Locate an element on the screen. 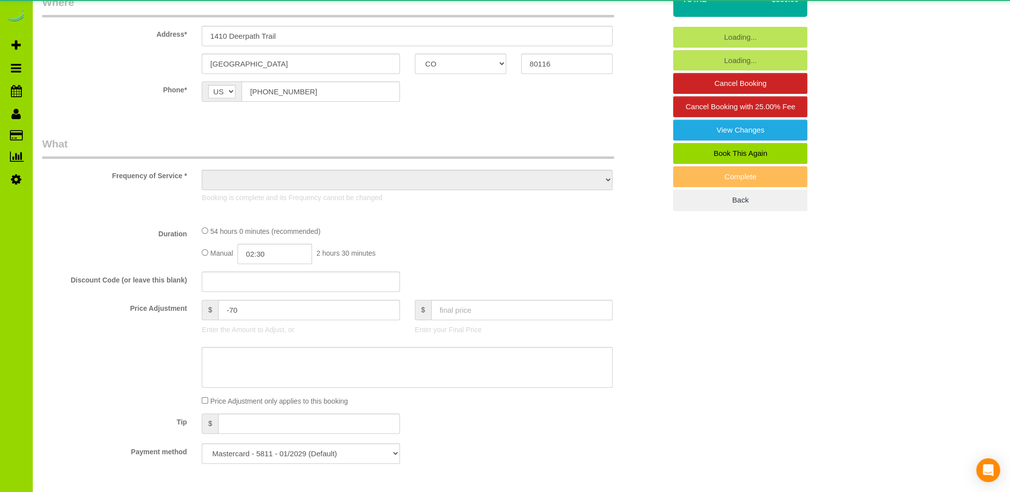 The image size is (1010, 492). input: Zip Code* is located at coordinates (567, 64).